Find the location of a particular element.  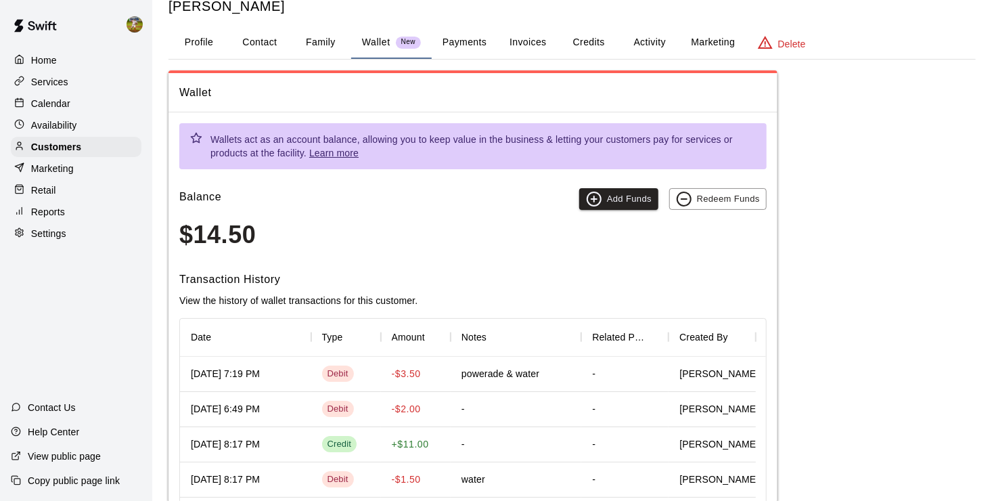

div: powerade & water is located at coordinates (500, 373).